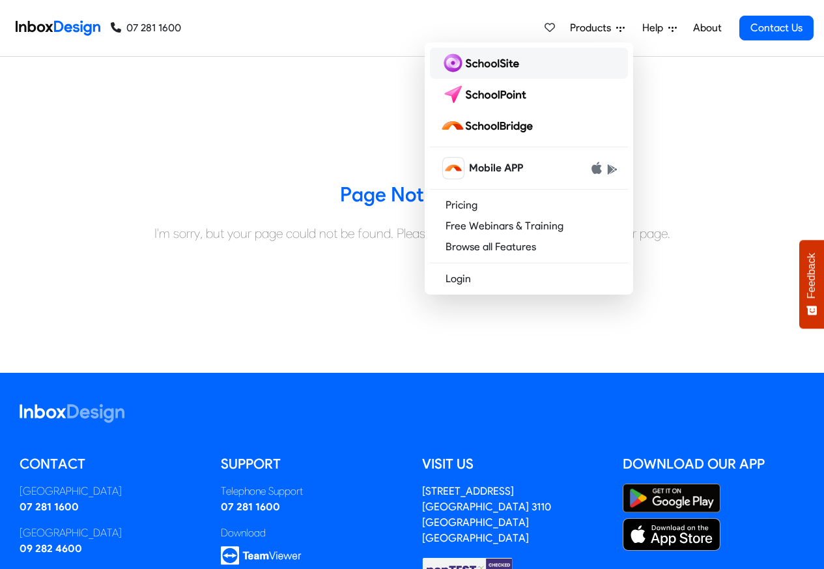  I want to click on h5: Download our App, so click(713, 464).